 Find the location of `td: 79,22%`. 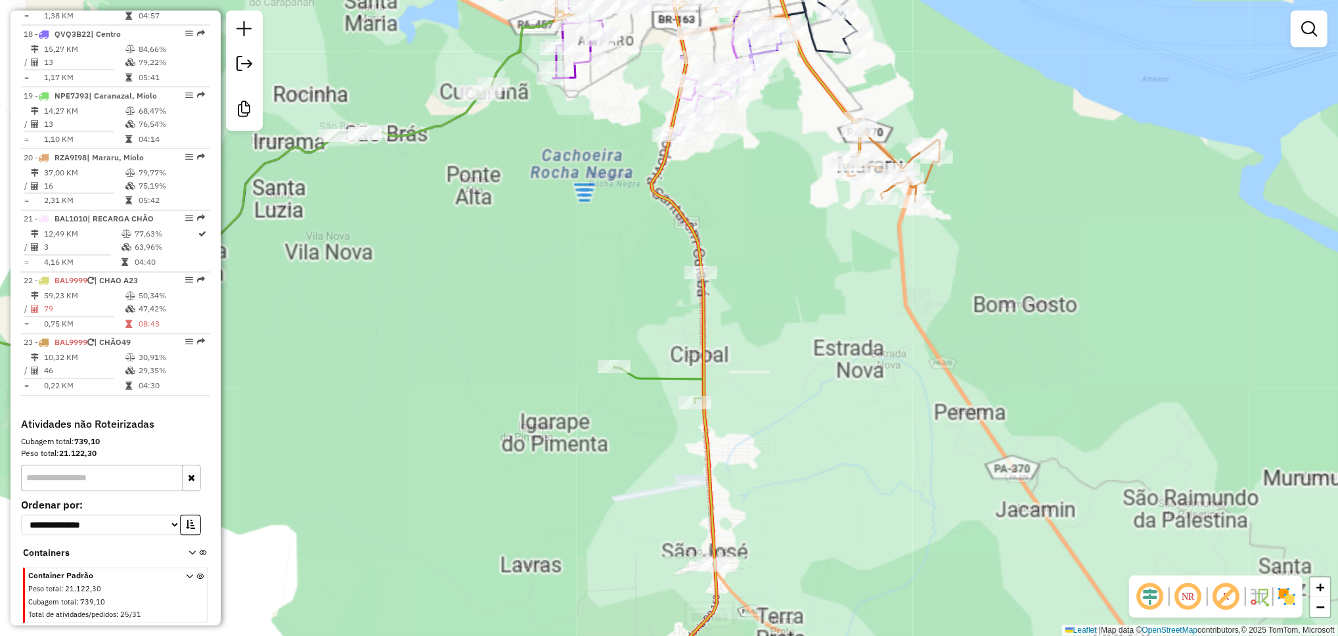

td: 79,22% is located at coordinates (171, 62).